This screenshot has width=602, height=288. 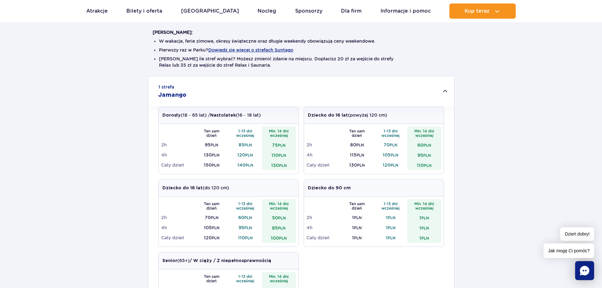 I want to click on span: Jak mogę Ci pomóc?, so click(x=569, y=250).